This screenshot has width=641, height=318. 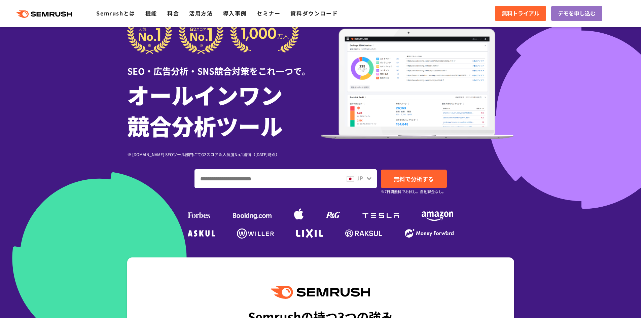 What do you see at coordinates (235, 13) in the screenshot?
I see `a: 導入事例` at bounding box center [235, 13].